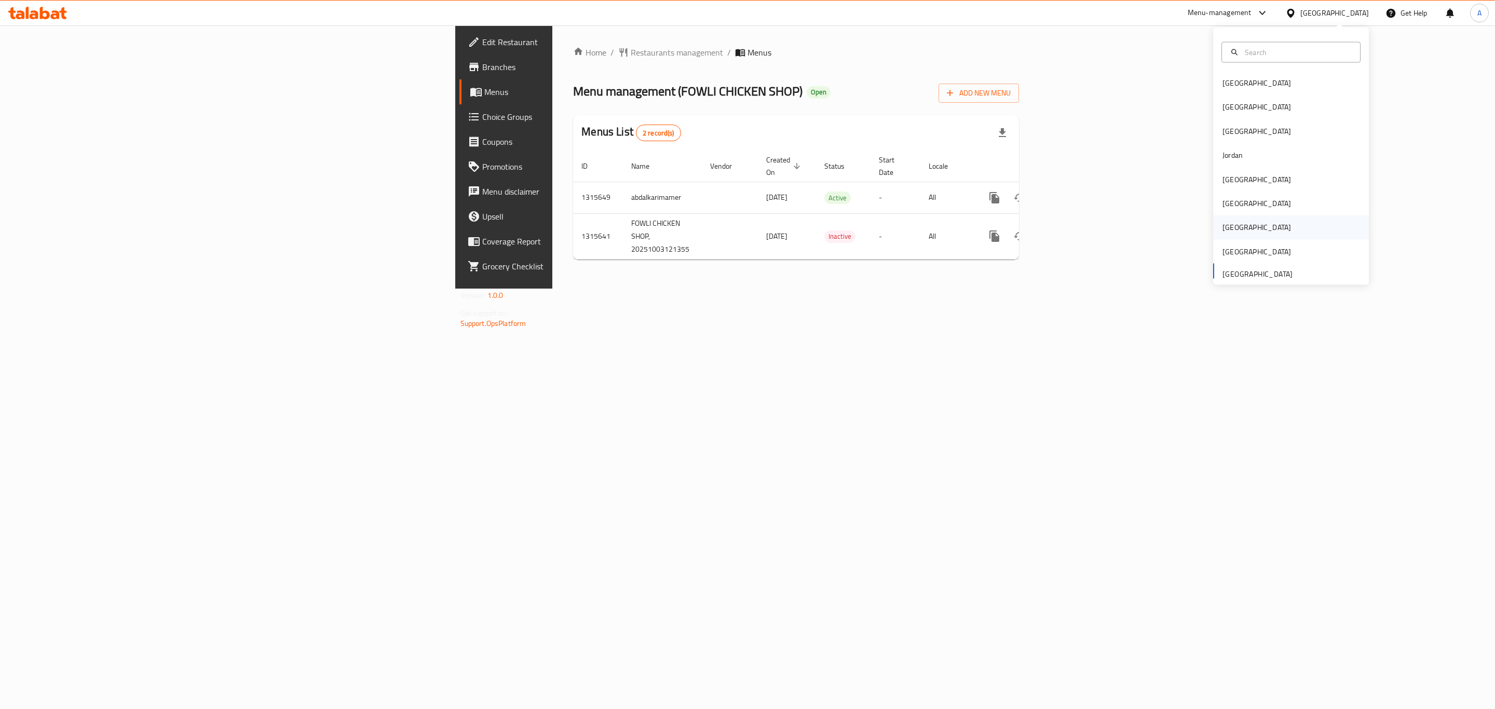 This screenshot has height=709, width=1495. I want to click on span: A, so click(1479, 13).